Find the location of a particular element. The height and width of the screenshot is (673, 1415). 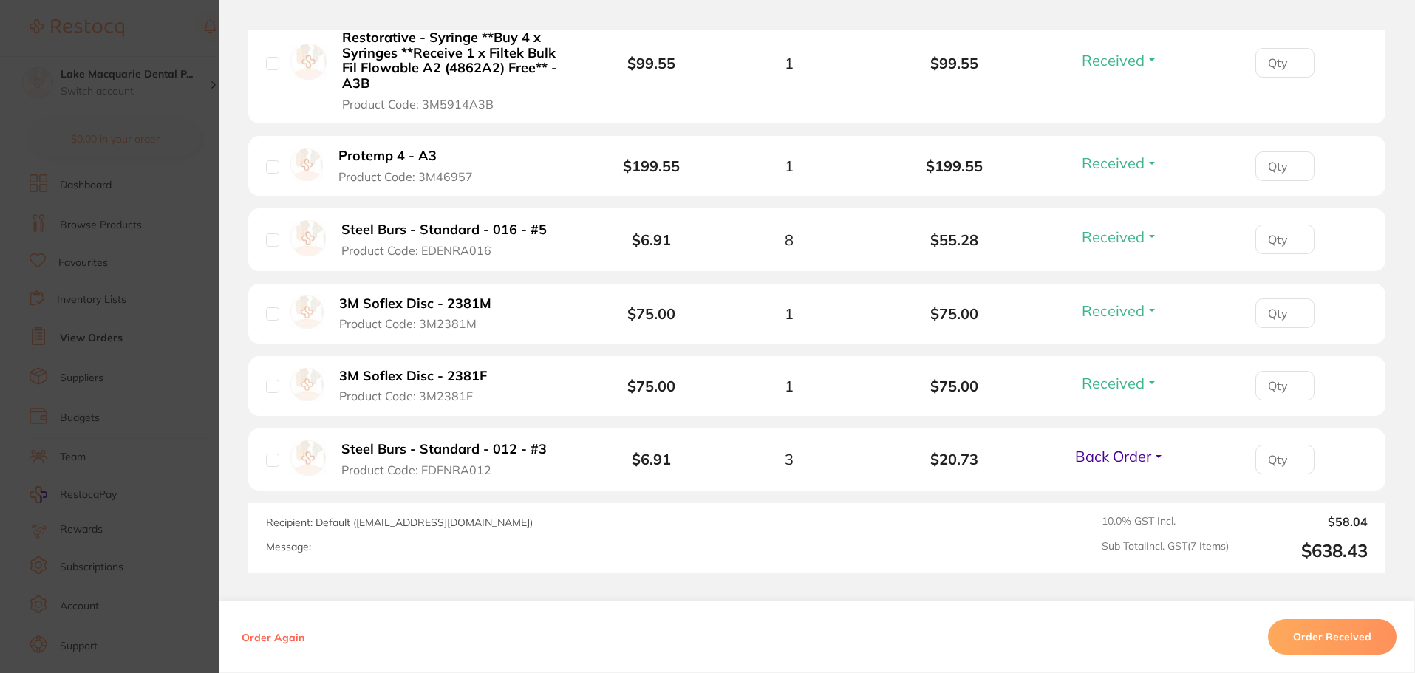

b: 3M Soflex Disc - 2381M is located at coordinates (415, 304).